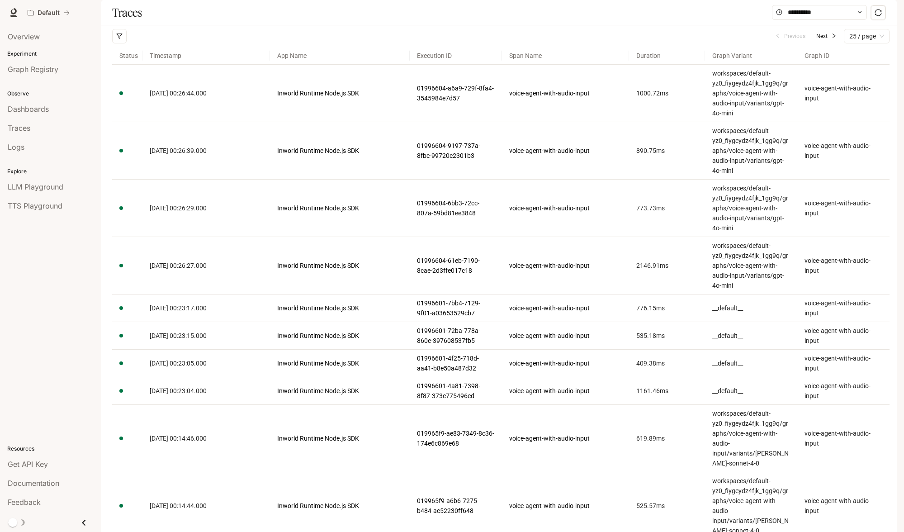 The height and width of the screenshot is (532, 904). What do you see at coordinates (667, 391) in the screenshot?
I see `article: 1161.46 ms` at bounding box center [667, 391].